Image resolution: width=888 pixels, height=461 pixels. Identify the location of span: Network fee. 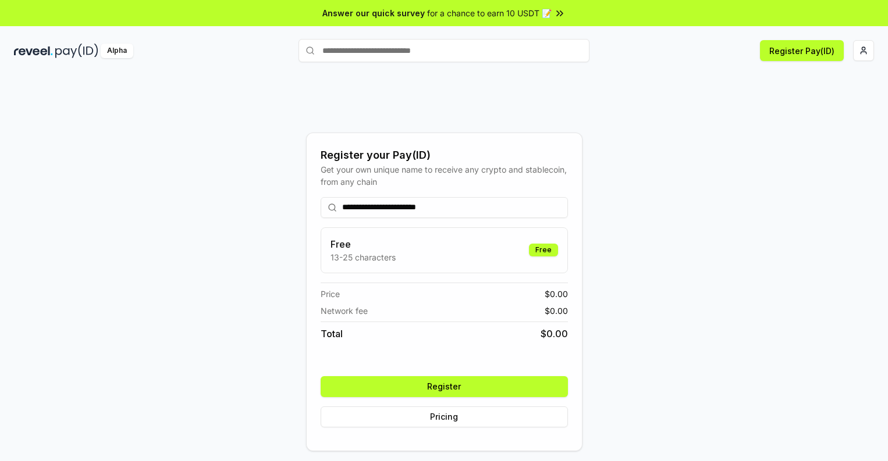
(344, 311).